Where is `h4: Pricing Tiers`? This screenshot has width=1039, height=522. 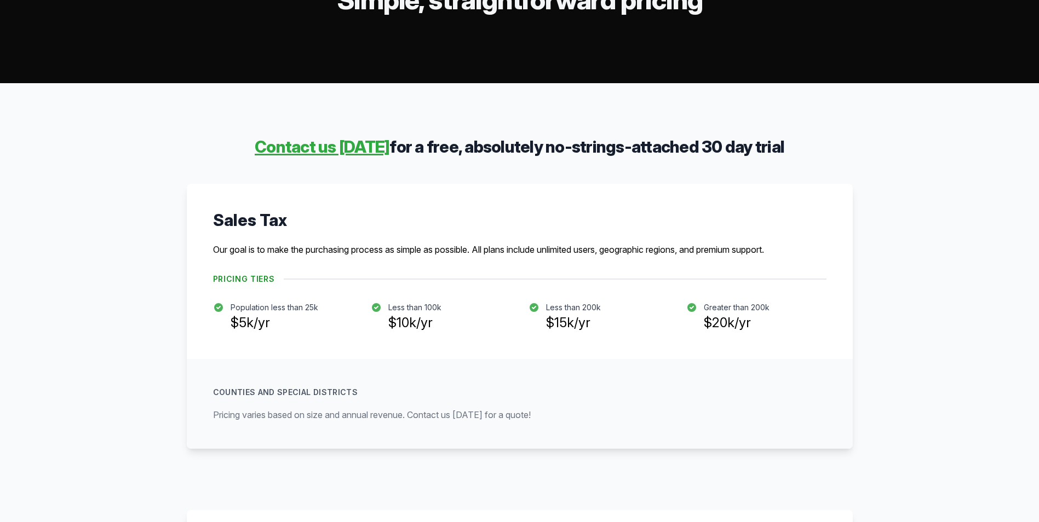
h4: Pricing Tiers is located at coordinates (248, 279).